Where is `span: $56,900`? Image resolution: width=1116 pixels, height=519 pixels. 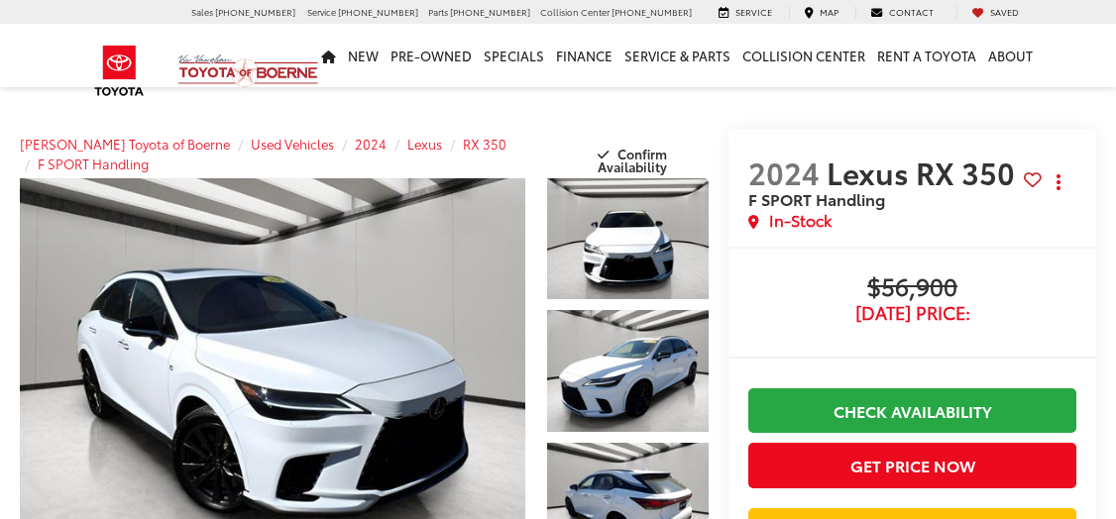
span: $56,900 is located at coordinates (912, 288).